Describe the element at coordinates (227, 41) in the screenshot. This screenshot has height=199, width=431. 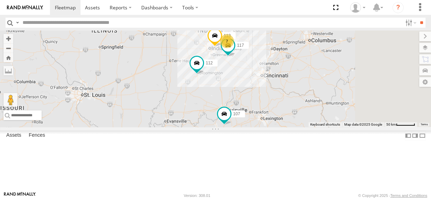
I see `div: 7` at that location.